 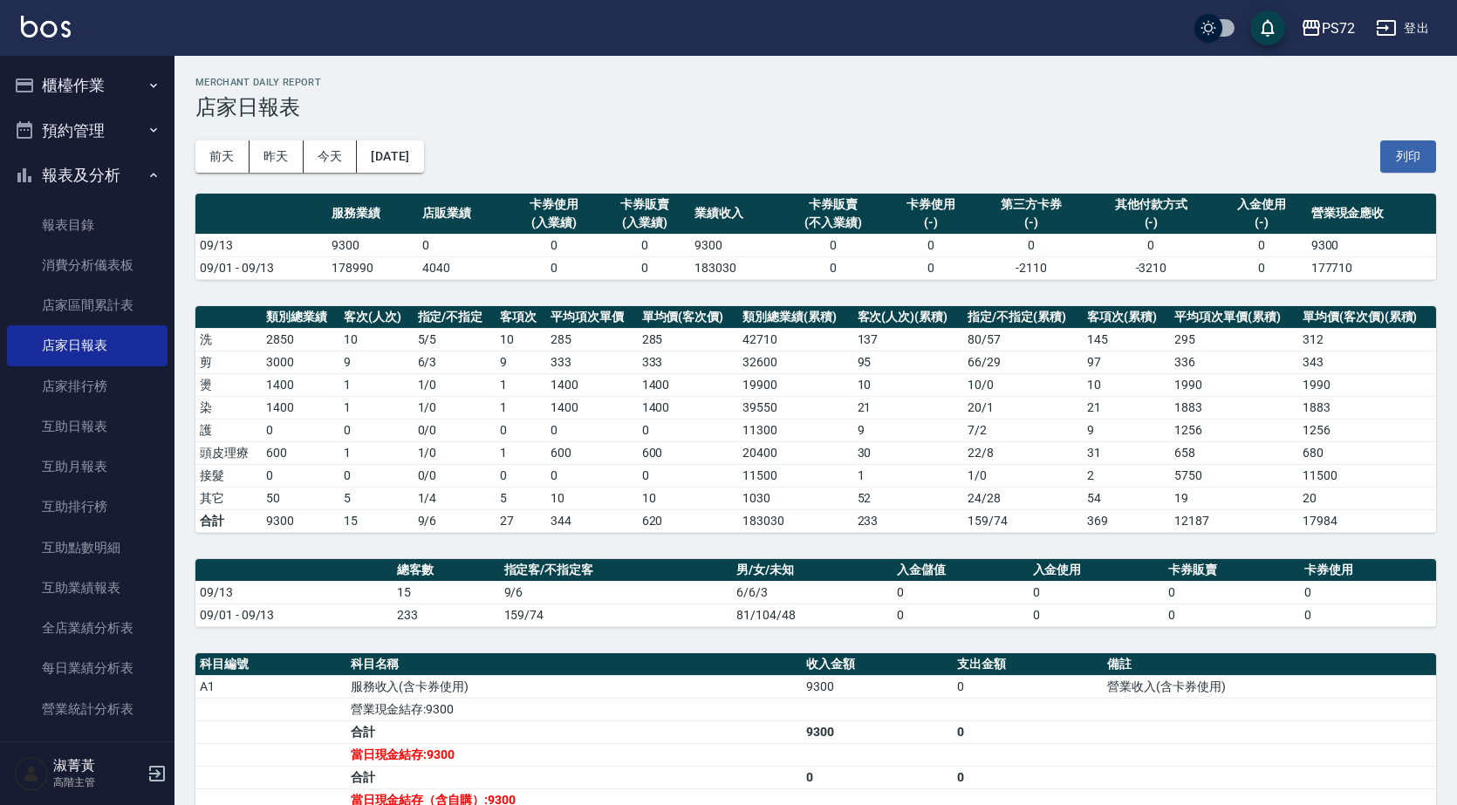 What do you see at coordinates (87, 709) in the screenshot?
I see `a: 營業統計分析表` at bounding box center [87, 709].